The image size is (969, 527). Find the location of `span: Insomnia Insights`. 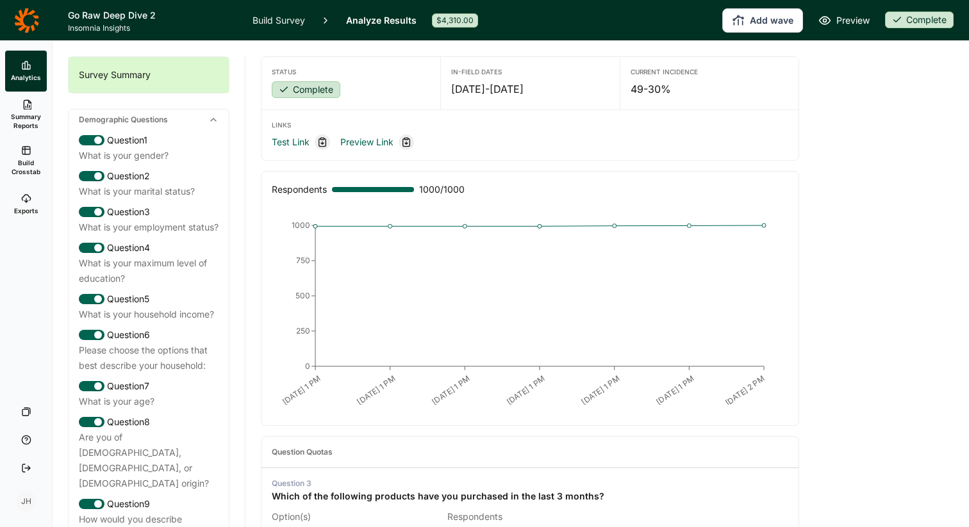

span: Insomnia Insights is located at coordinates (153, 28).